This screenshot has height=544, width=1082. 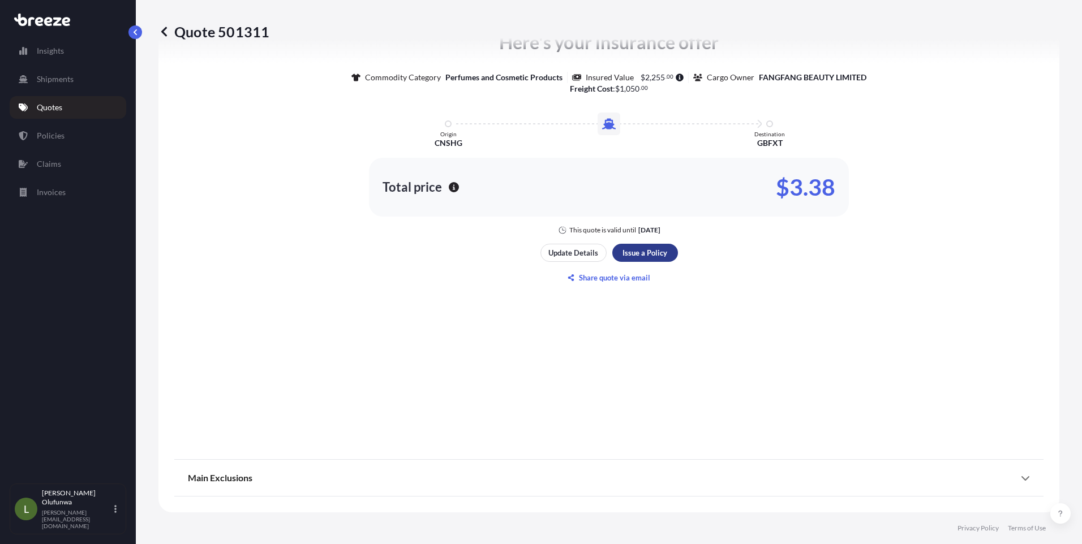 I want to click on a: Shipments, so click(x=68, y=79).